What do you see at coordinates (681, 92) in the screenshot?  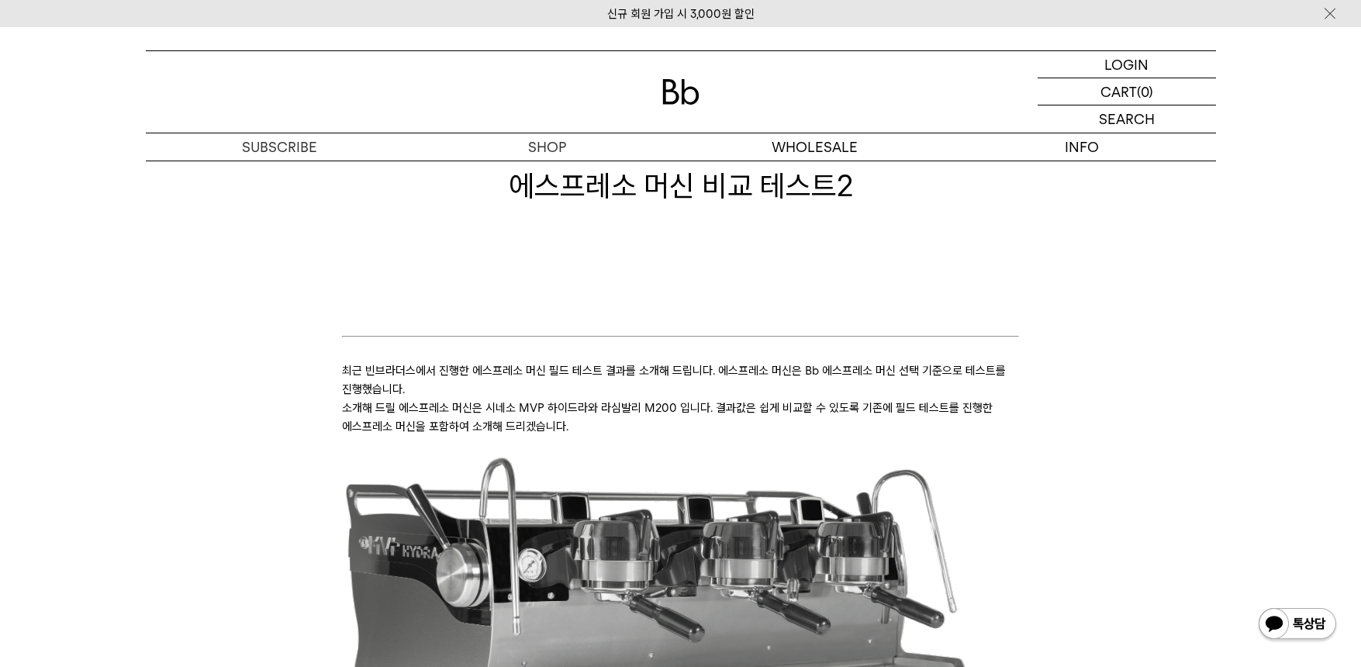 I see `img: 로고` at bounding box center [681, 92].